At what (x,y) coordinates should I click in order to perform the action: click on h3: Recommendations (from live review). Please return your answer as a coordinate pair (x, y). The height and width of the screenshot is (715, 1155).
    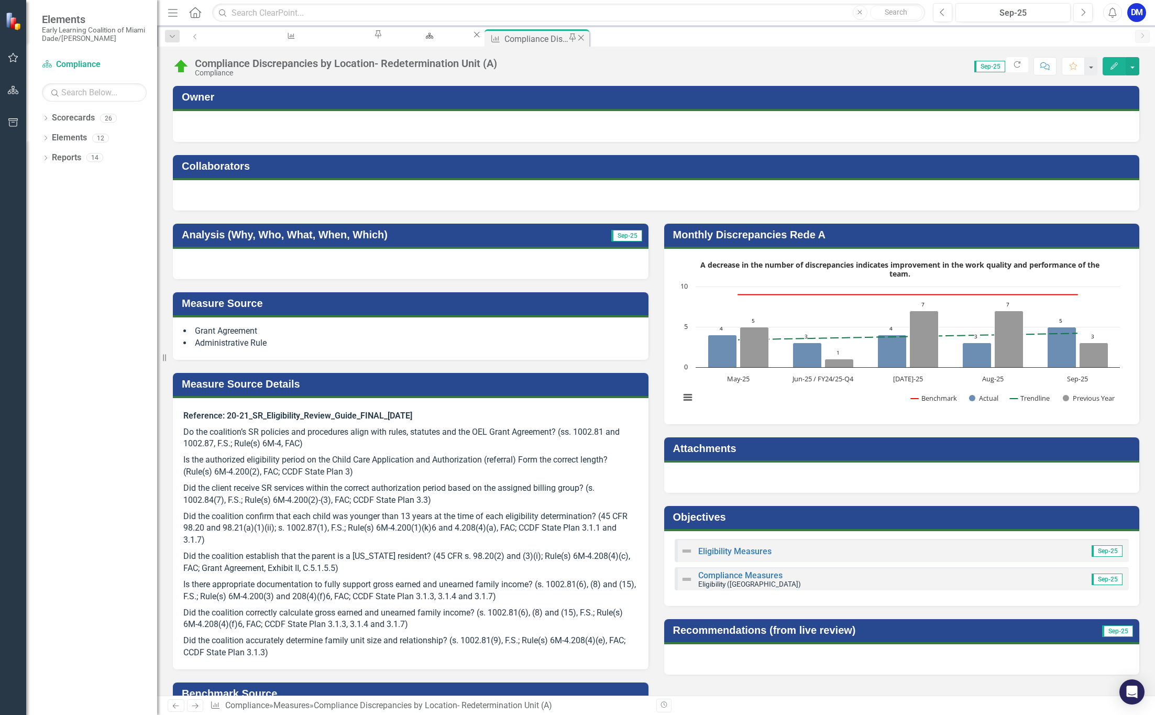
    Looking at the image, I should click on (869, 630).